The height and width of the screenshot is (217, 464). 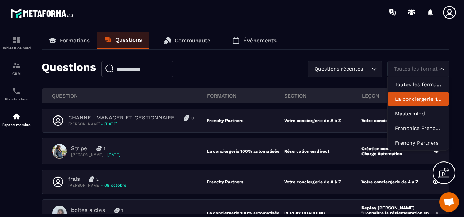 What do you see at coordinates (88, 210) in the screenshot?
I see `p: boites a cles` at bounding box center [88, 210].